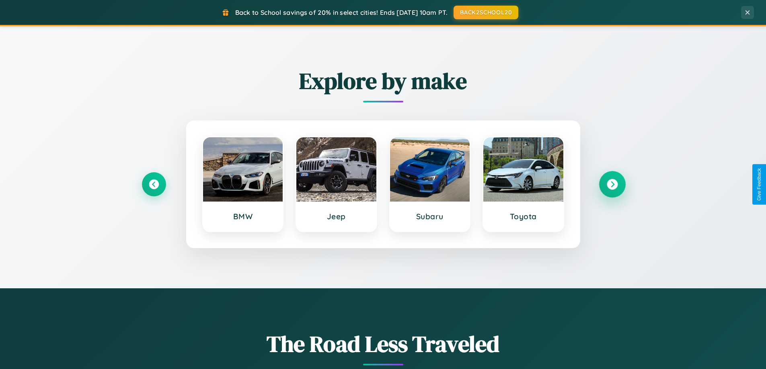 This screenshot has height=369, width=766. Describe the element at coordinates (523, 217) in the screenshot. I see `h3: Toyota` at that location.